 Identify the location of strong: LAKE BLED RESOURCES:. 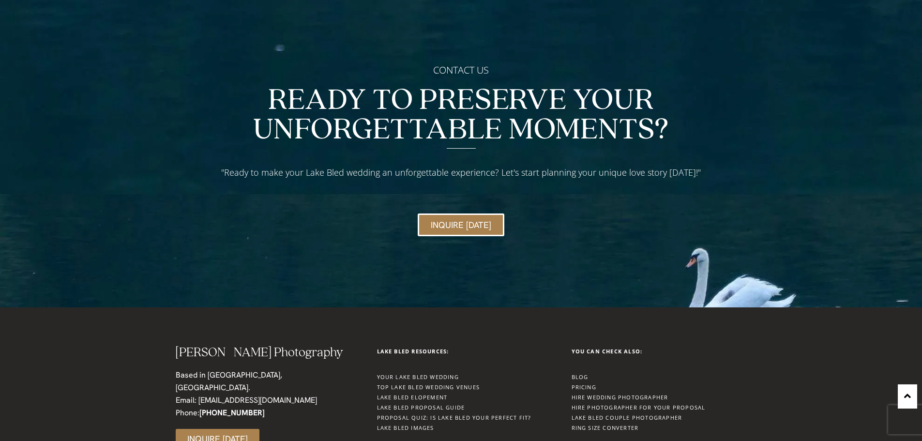
(413, 351).